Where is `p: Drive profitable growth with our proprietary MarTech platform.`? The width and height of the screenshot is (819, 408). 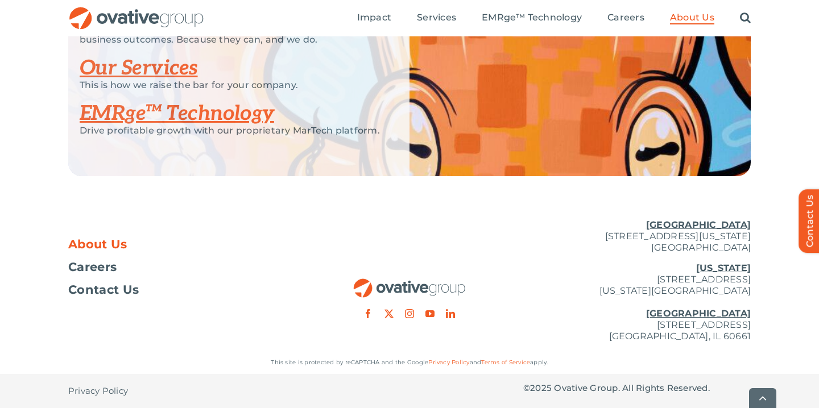
p: Drive profitable growth with our proprietary MarTech platform. is located at coordinates (230, 131).